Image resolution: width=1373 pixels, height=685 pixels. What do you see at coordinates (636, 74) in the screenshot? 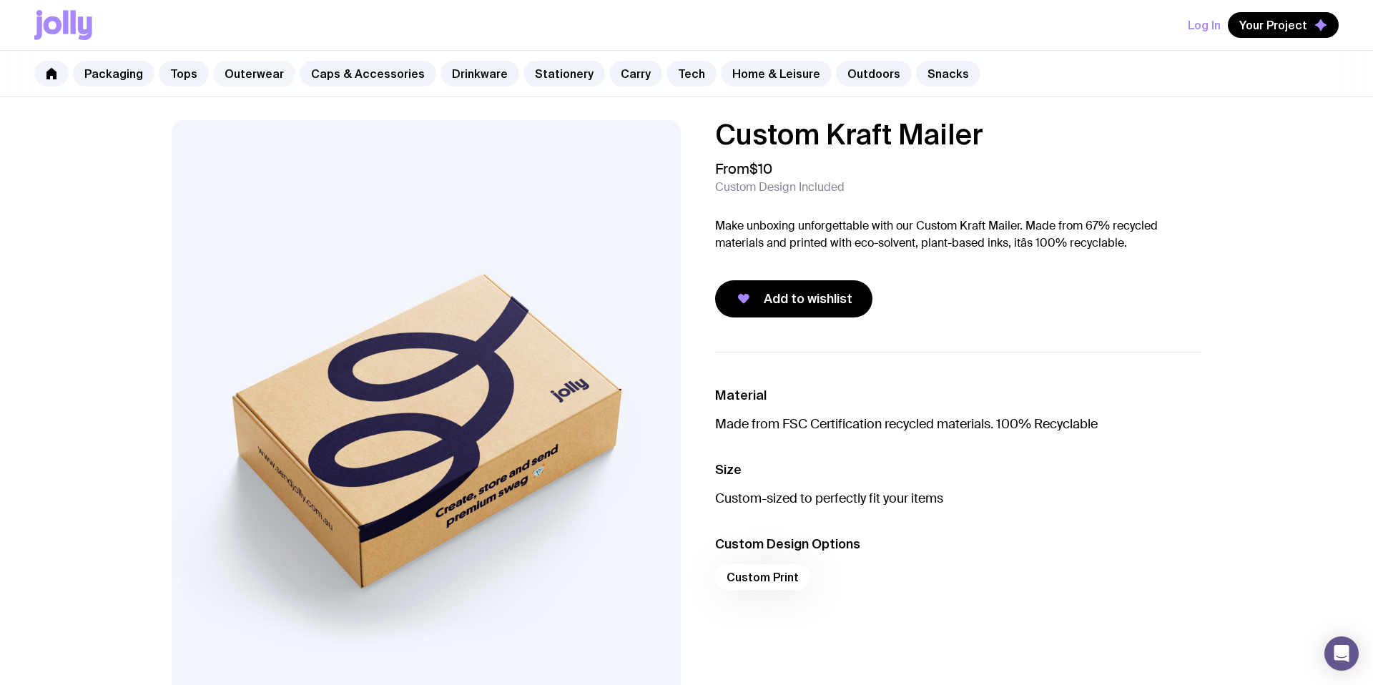
I see `a: Carry` at bounding box center [636, 74].